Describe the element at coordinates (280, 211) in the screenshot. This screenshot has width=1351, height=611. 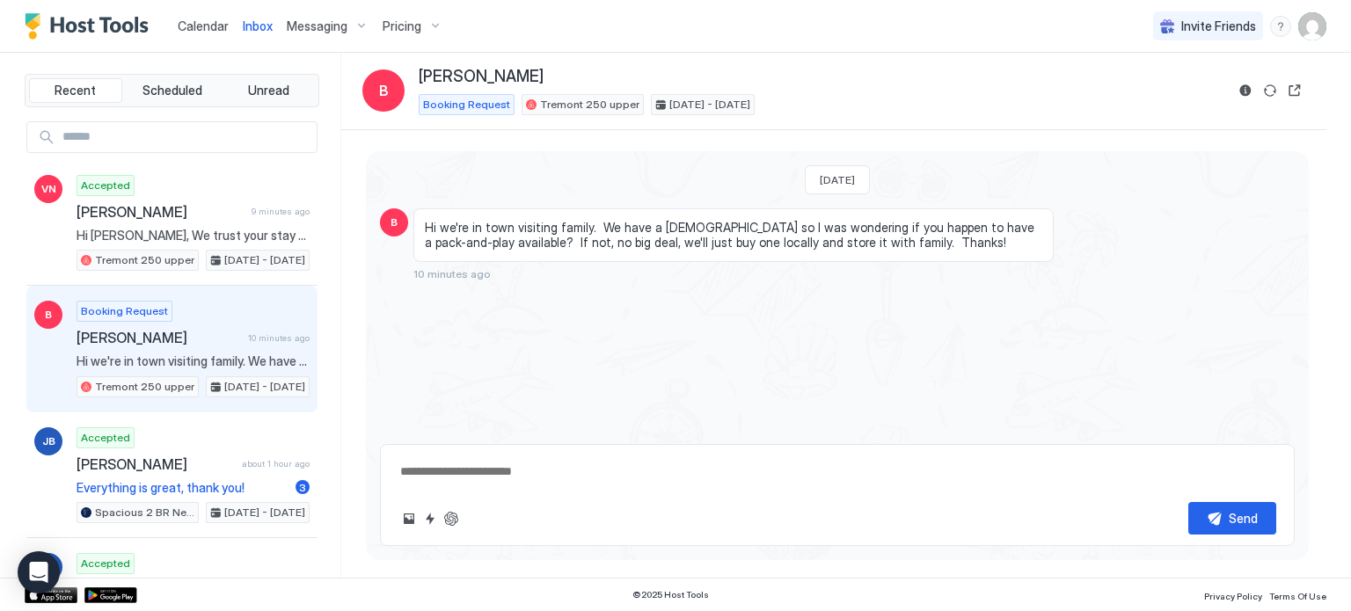
I see `span: 9 minutes ago` at that location.